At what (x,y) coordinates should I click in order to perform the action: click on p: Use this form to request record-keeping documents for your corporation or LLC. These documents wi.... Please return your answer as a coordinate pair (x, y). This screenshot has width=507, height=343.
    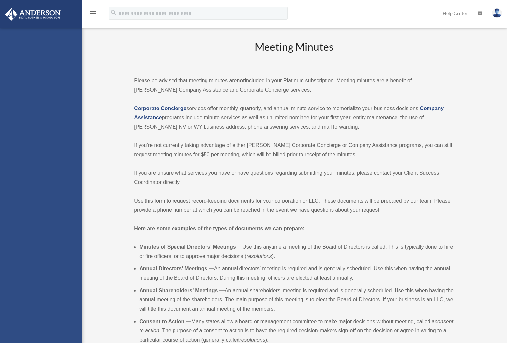
    Looking at the image, I should click on (294, 206).